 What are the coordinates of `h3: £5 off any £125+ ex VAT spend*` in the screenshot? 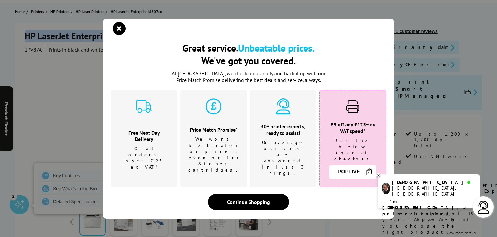 It's located at (353, 128).